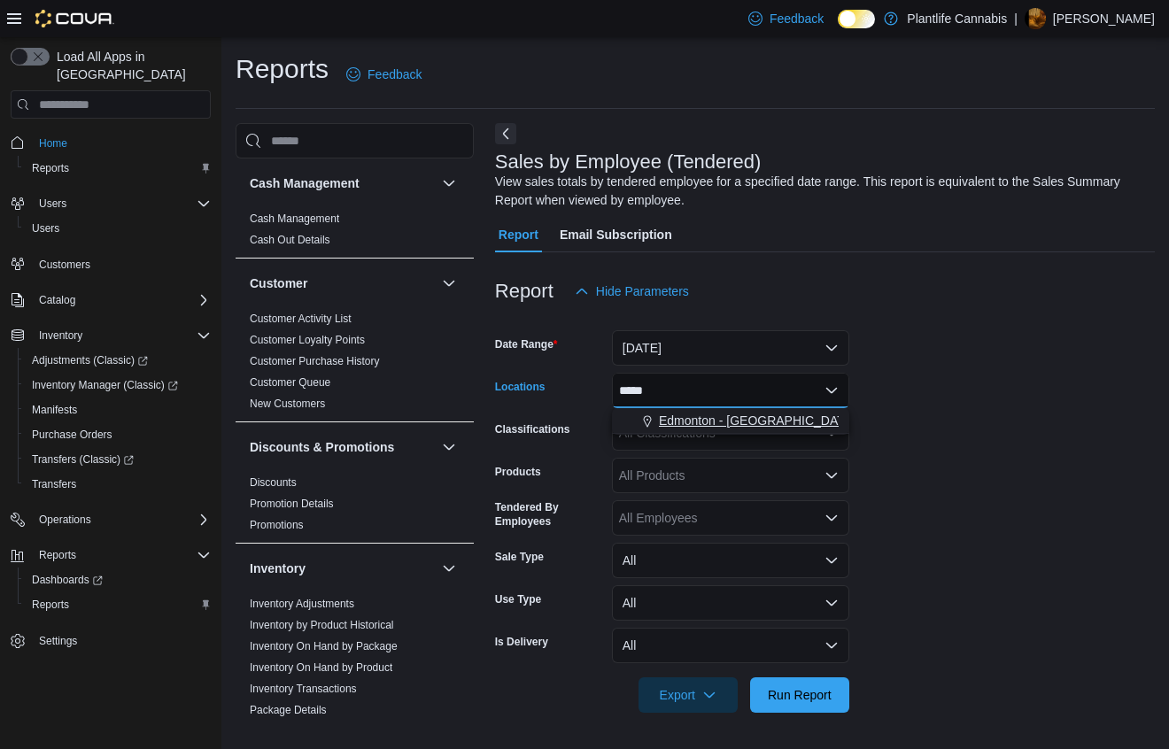 The image size is (1169, 749). I want to click on div: Choose from the following options, so click(731, 421).